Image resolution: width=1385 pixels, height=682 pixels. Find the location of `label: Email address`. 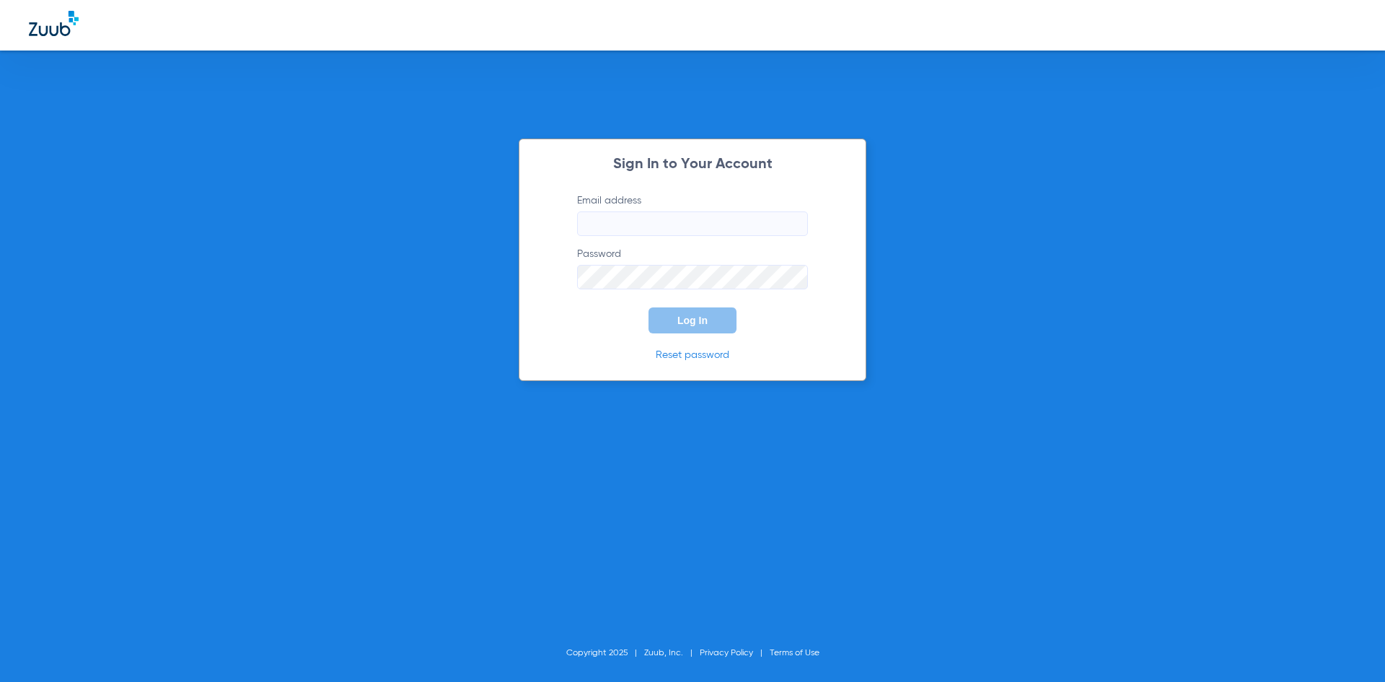

label: Email address is located at coordinates (693, 214).